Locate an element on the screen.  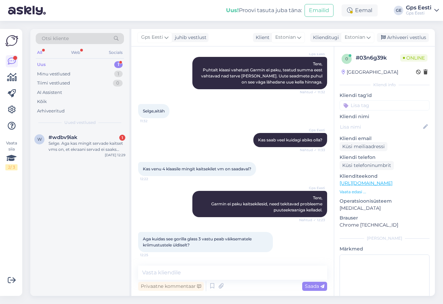
div: Klient is located at coordinates (261, 37).